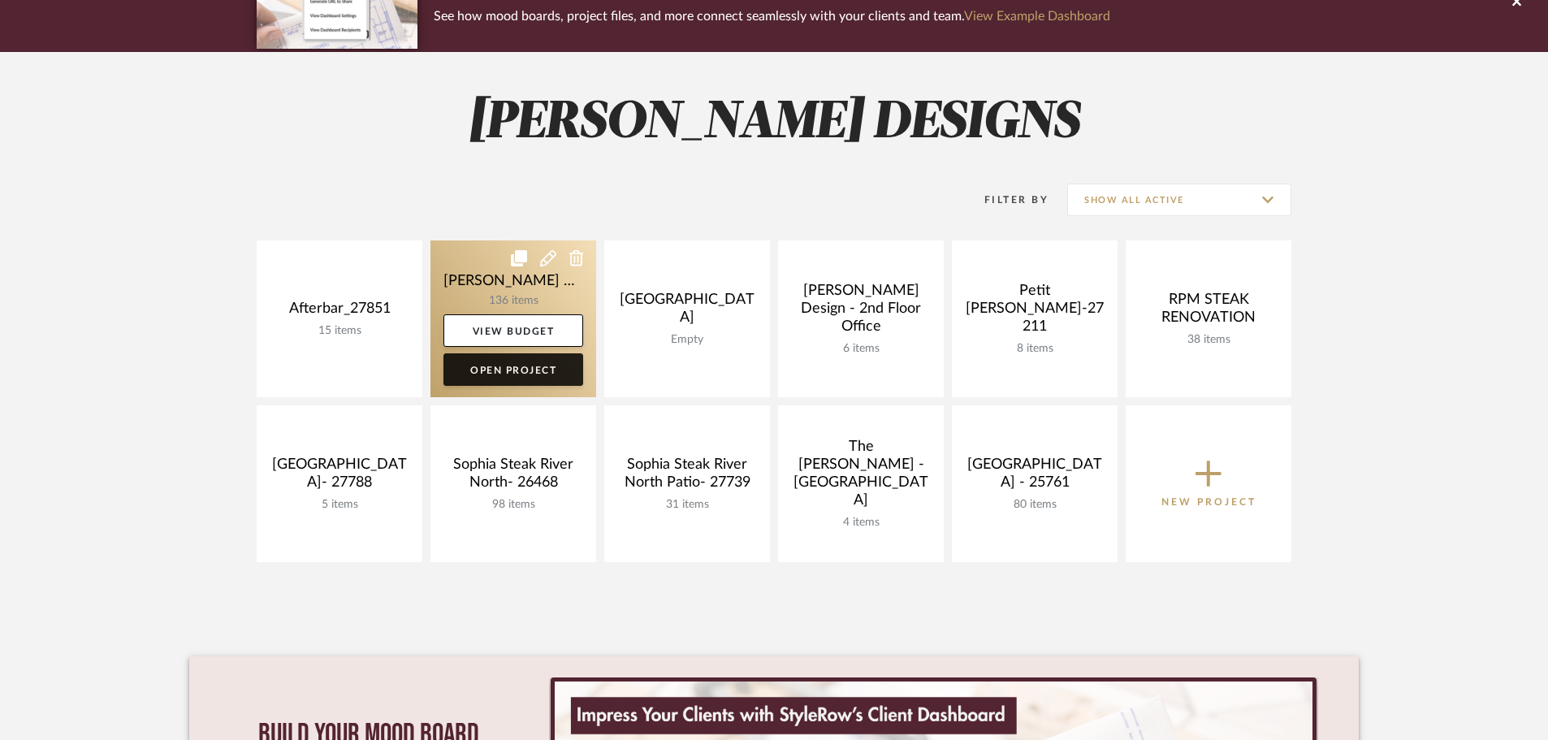 This screenshot has height=740, width=1548. I want to click on div: Afterbar_27851, so click(339, 312).